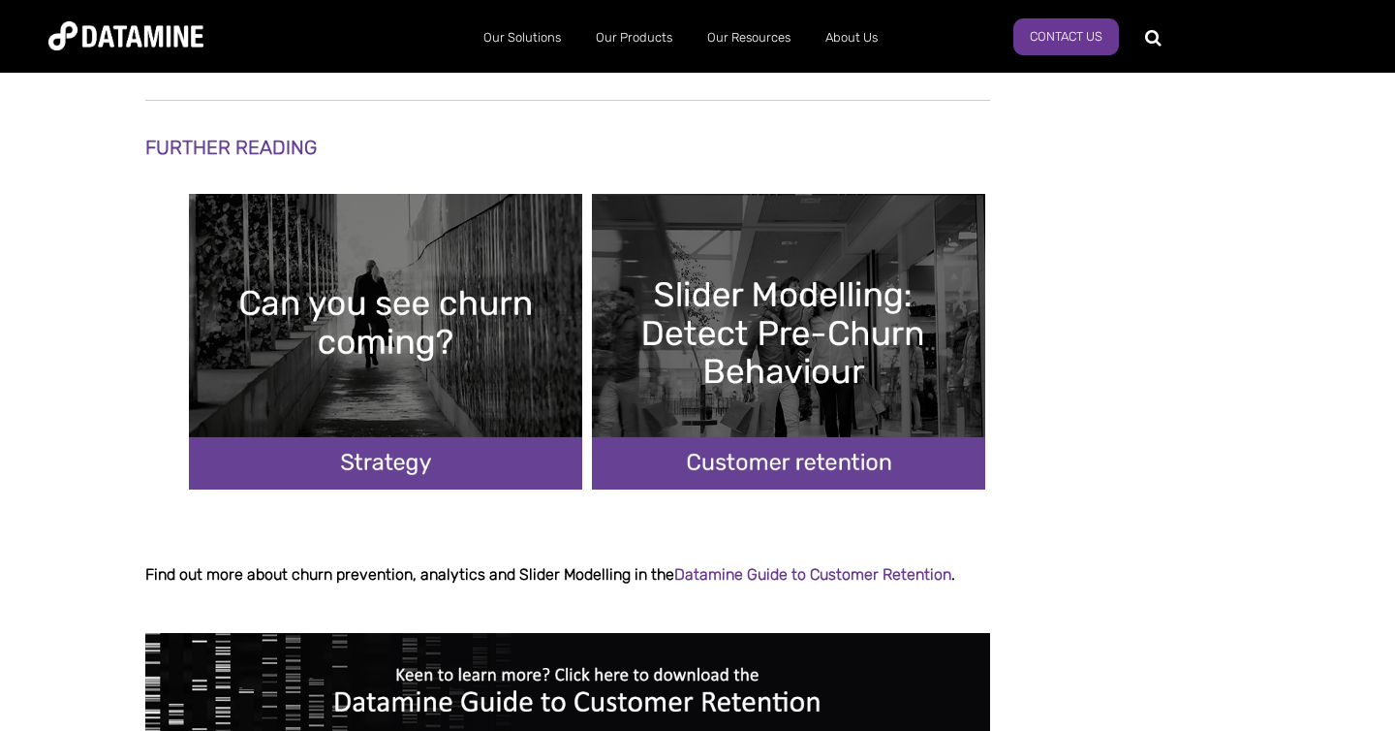 The height and width of the screenshot is (731, 1395). What do you see at coordinates (587, 341) in the screenshot?
I see `ul: Image grid with {{ image_count }} images.` at bounding box center [587, 341].